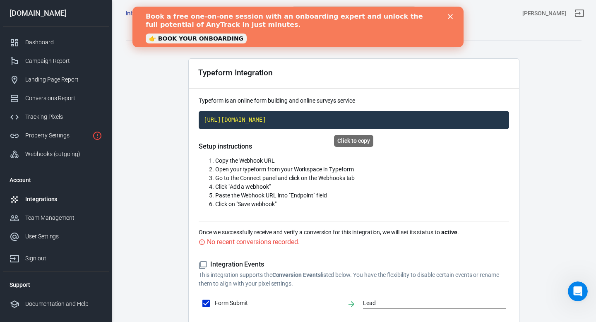 This screenshot has width=596, height=322. Describe the element at coordinates (64, 79) in the screenshot. I see `div: Landing Page Report` at that location.